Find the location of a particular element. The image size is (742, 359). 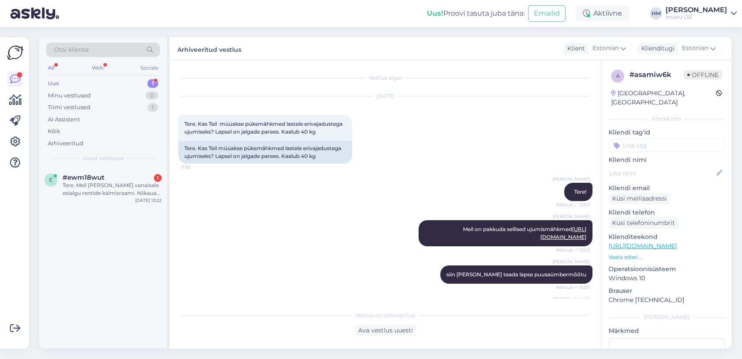

div: Proovi tasuta juba täna: is located at coordinates (475, 13).